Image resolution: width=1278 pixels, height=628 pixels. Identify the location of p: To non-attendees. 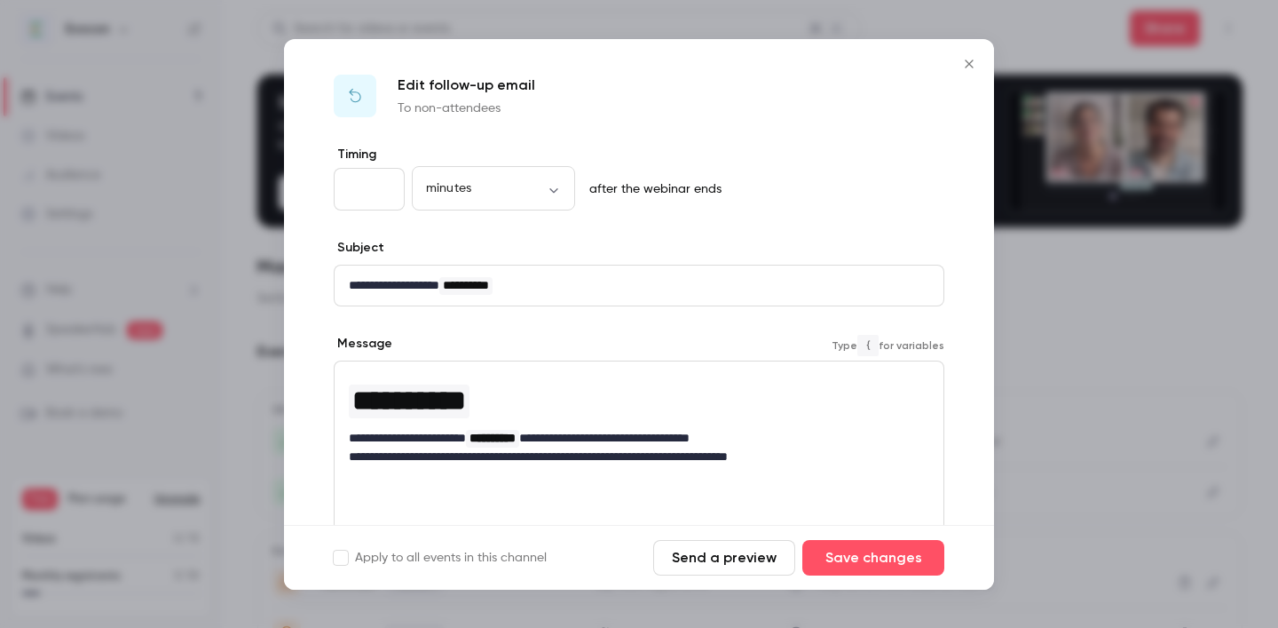
(466, 108).